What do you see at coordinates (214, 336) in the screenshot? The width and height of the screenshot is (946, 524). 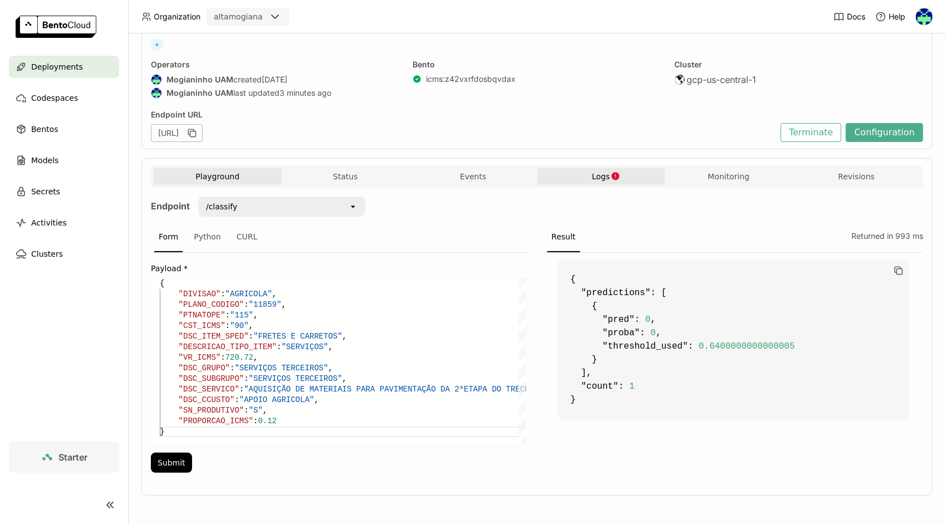 I see `span: "DSC_ITEM_SPED"` at bounding box center [214, 336].